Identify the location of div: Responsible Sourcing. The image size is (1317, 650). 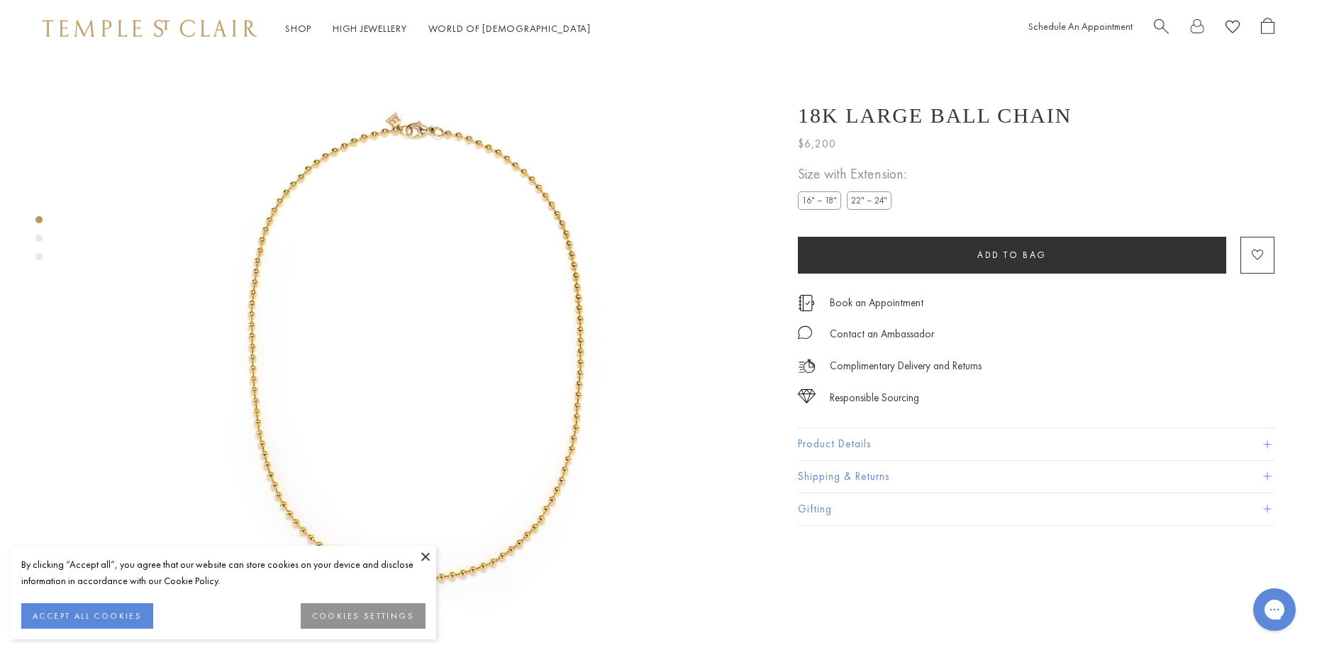
(875, 398).